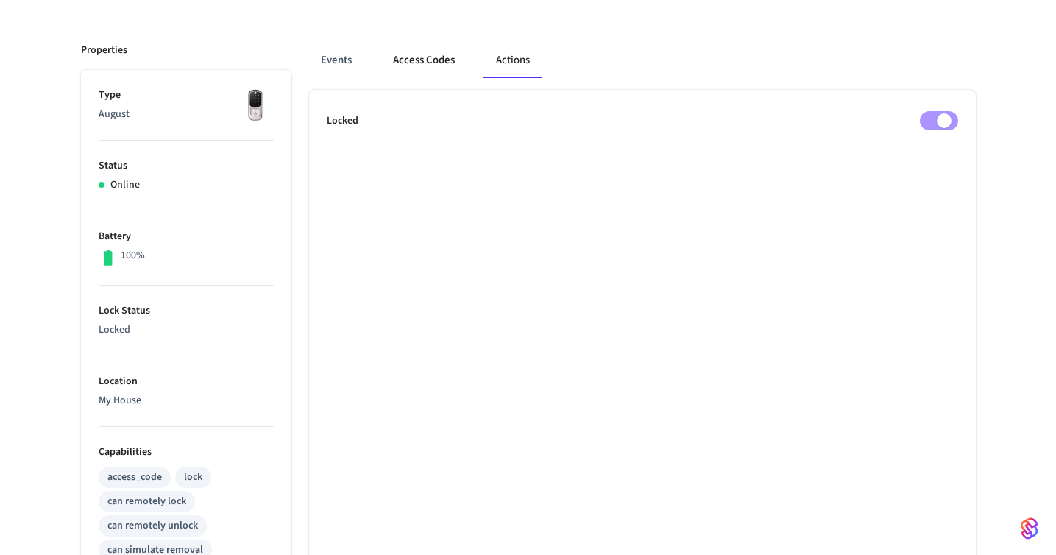 The image size is (1056, 555). I want to click on p: Online, so click(125, 185).